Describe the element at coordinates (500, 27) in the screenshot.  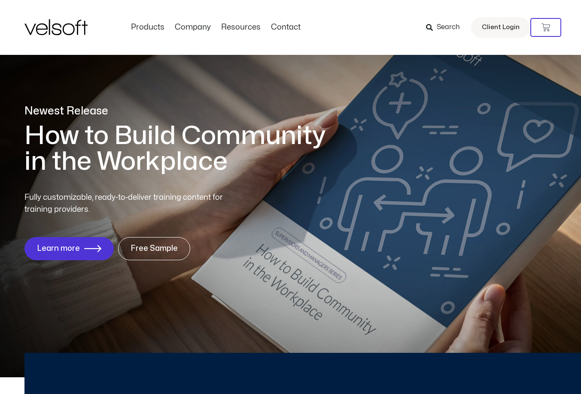
I see `a: Client Login` at that location.